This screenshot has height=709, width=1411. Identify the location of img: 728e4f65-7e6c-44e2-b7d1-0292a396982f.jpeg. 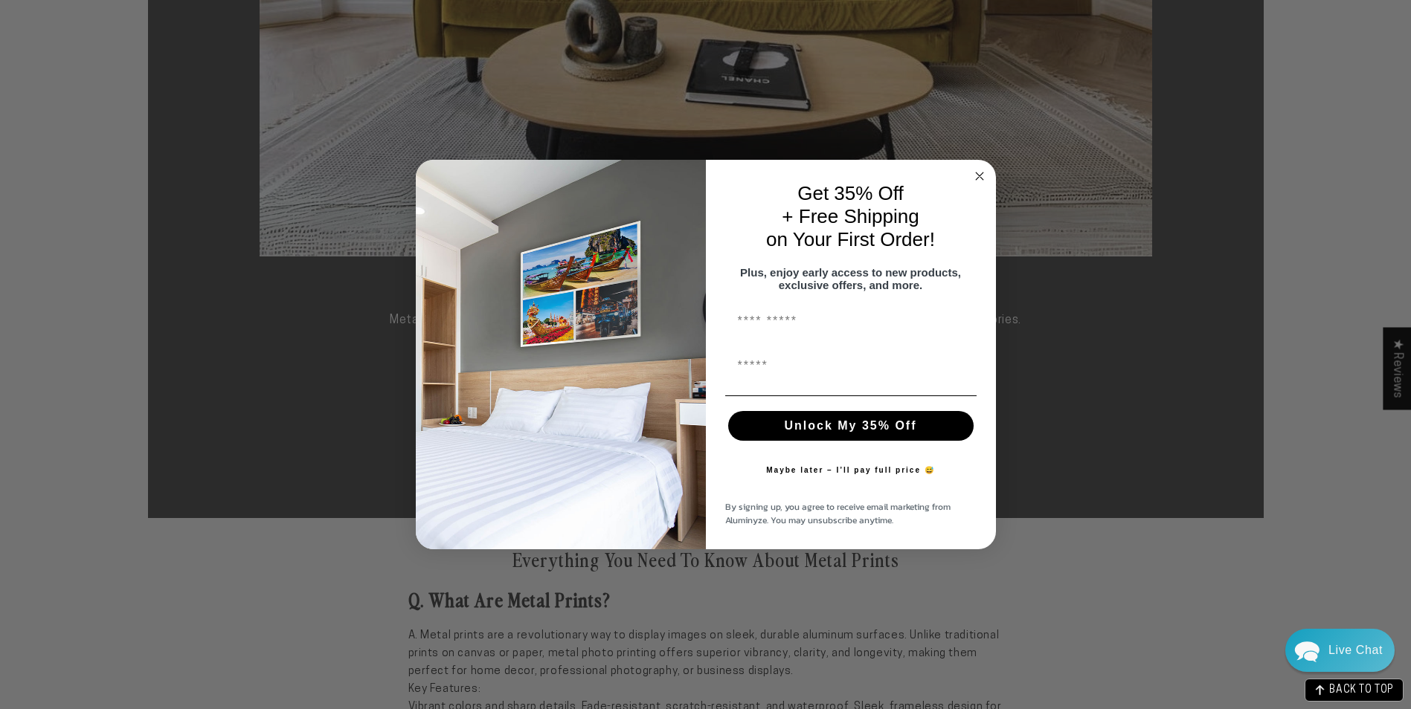
(561, 355).